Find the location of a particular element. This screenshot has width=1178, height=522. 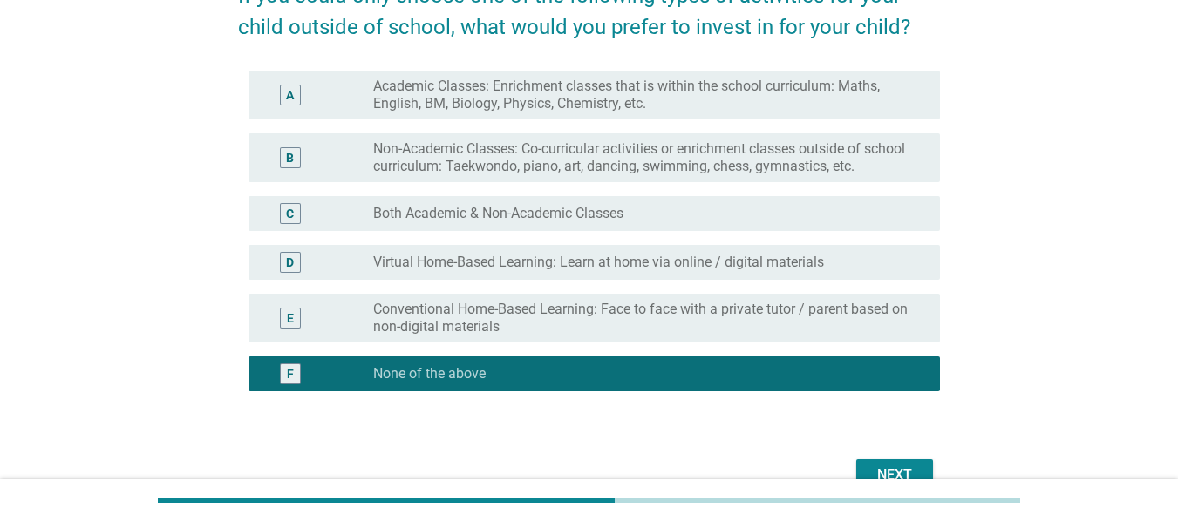

label: Conventional Home-Based Learning: Face to face with a private tutor / parent based on non-digital... is located at coordinates (643, 318).